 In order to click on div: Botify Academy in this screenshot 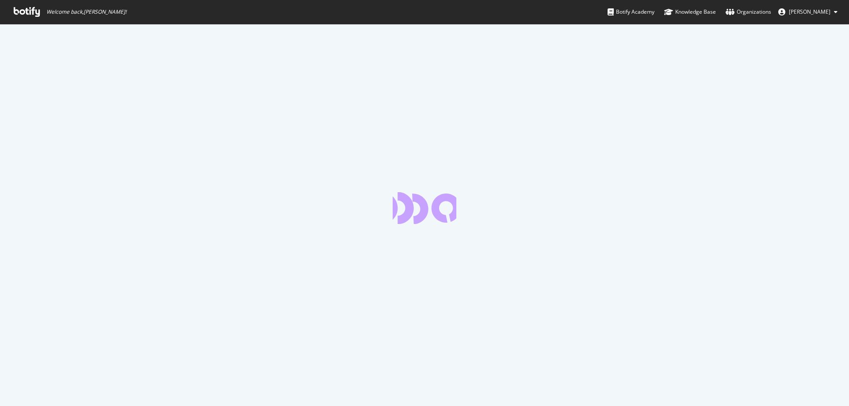, I will do `click(631, 12)`.